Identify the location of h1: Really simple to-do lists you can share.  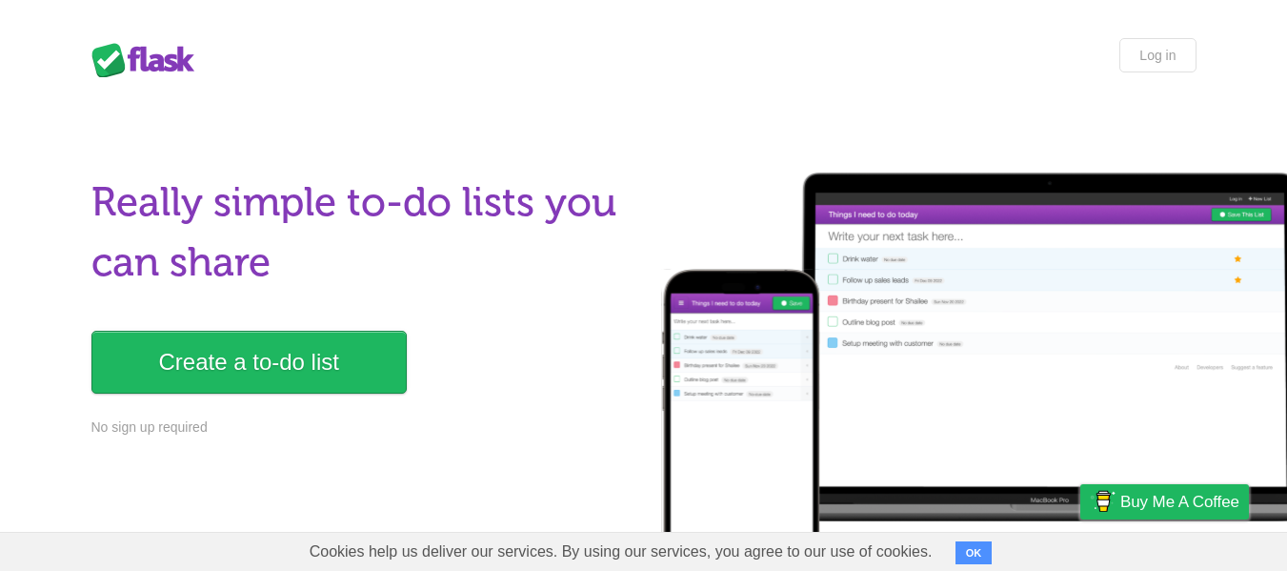
(362, 232).